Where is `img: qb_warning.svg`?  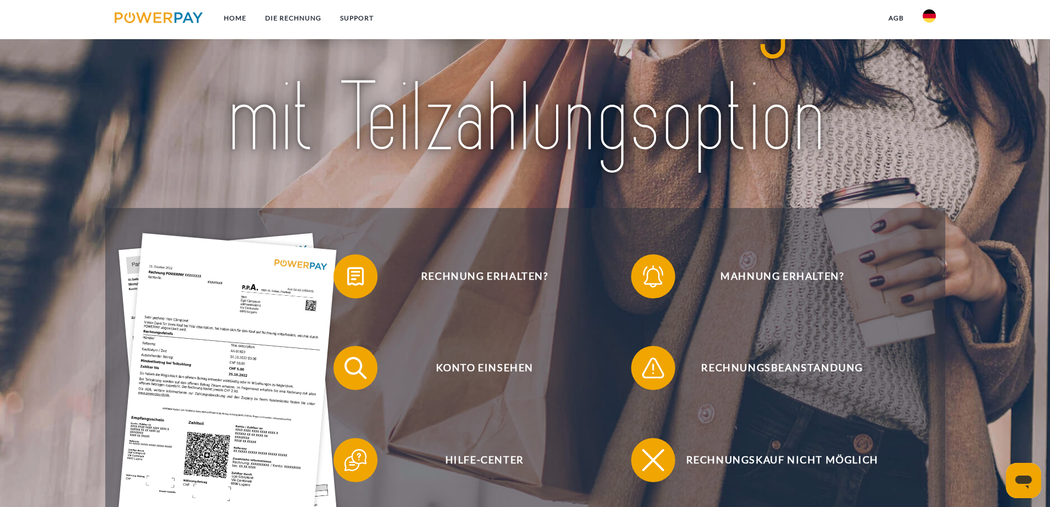 img: qb_warning.svg is located at coordinates (653, 368).